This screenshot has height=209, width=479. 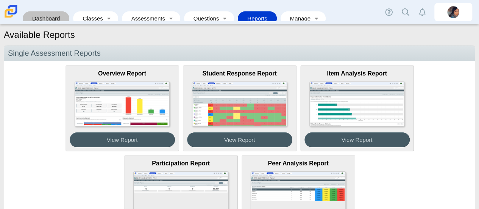 I want to click on img: report-overview-v2.png, so click(x=122, y=104).